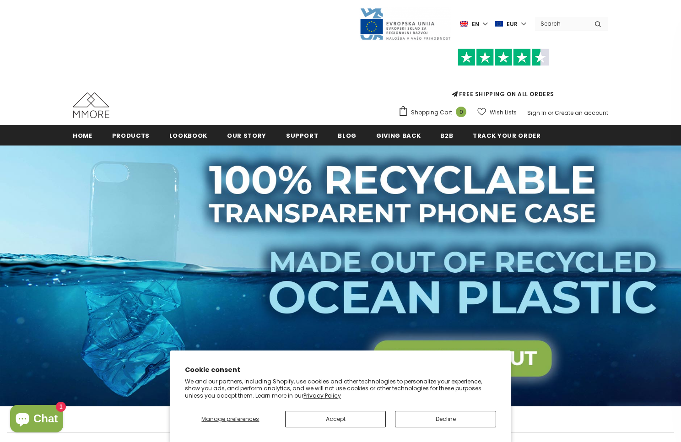  I want to click on a: Blog, so click(347, 135).